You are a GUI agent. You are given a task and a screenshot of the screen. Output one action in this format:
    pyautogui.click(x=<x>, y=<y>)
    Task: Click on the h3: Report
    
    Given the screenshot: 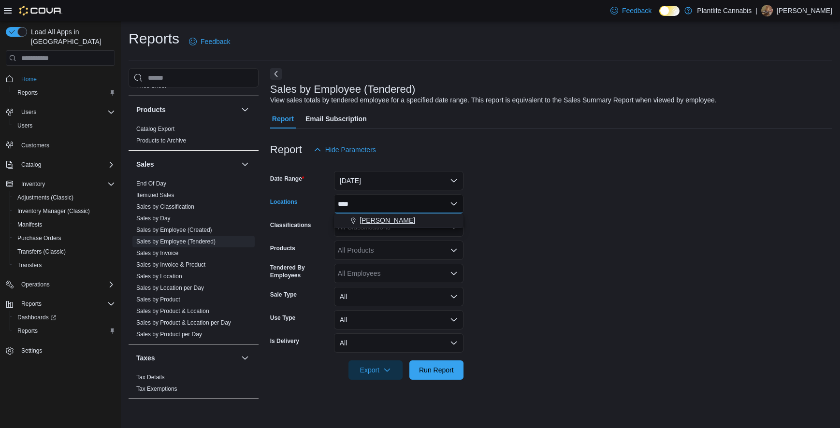 What is the action you would take?
    pyautogui.click(x=286, y=150)
    